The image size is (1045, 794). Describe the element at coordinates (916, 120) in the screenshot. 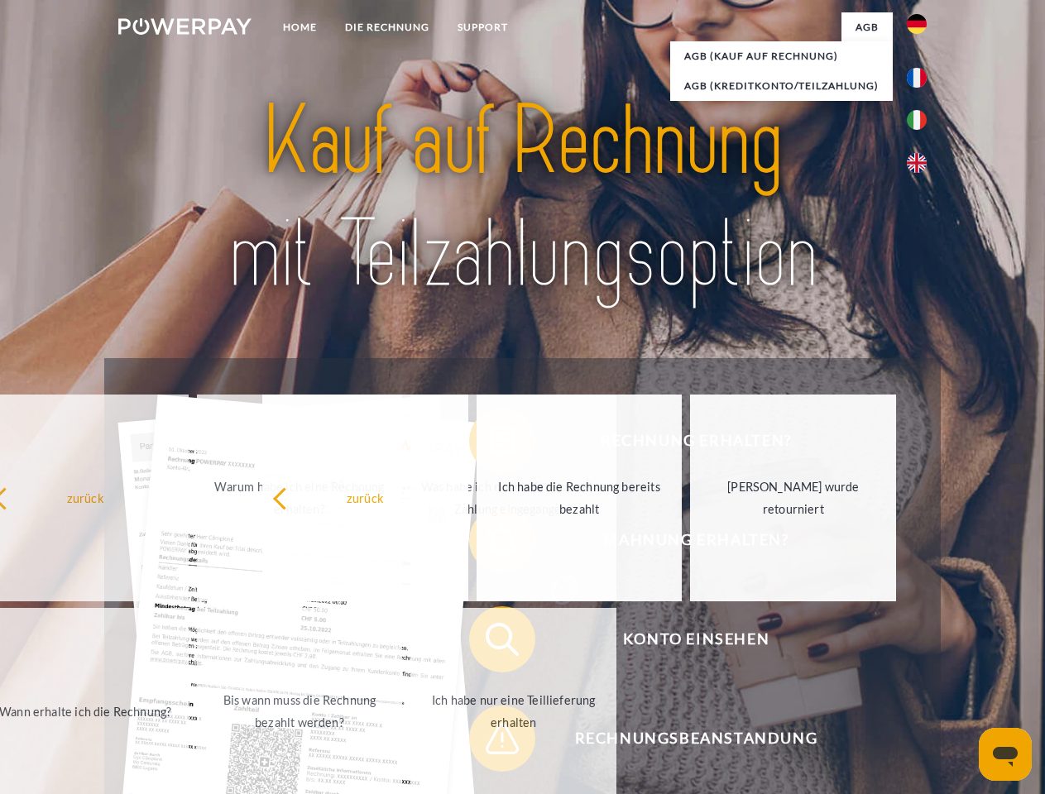

I see `img: it` at that location.